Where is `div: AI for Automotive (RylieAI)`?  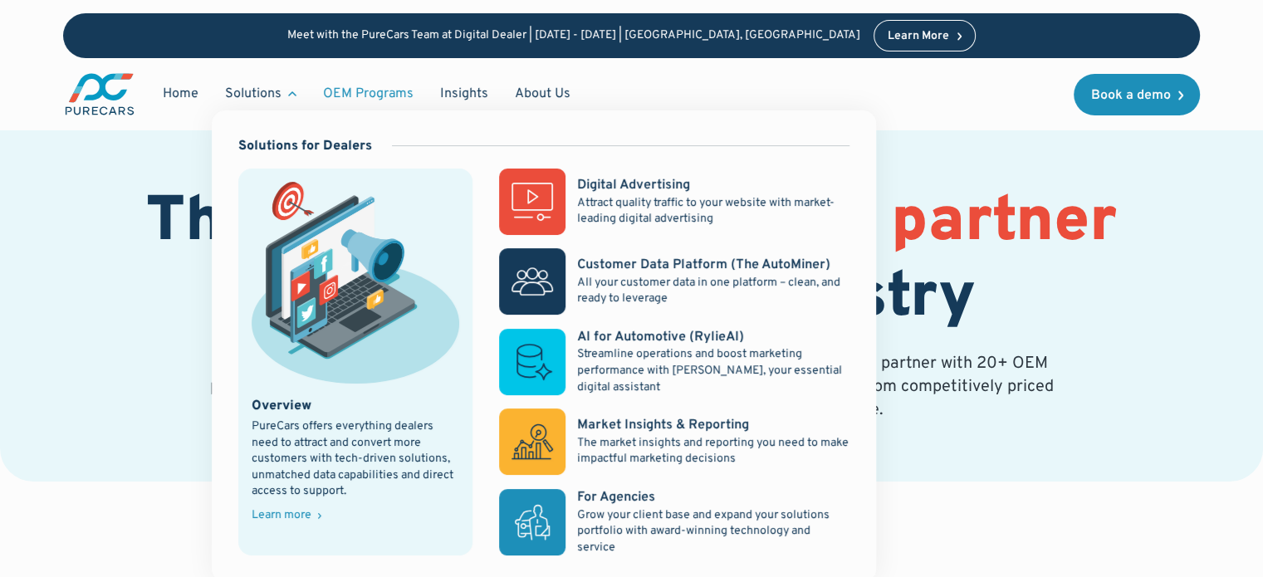
div: AI for Automotive (RylieAI) is located at coordinates (660, 337).